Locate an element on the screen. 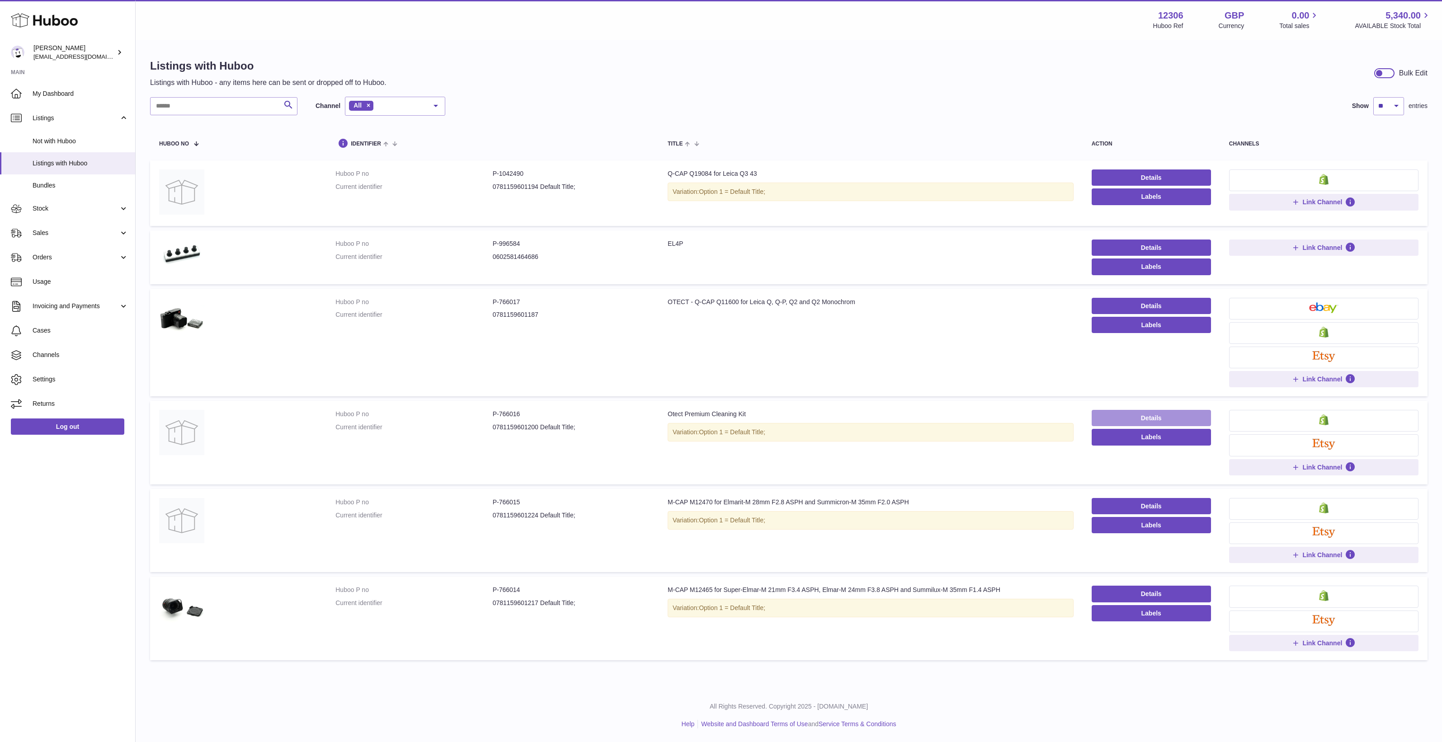 Image resolution: width=1442 pixels, height=742 pixels. span: title is located at coordinates (675, 144).